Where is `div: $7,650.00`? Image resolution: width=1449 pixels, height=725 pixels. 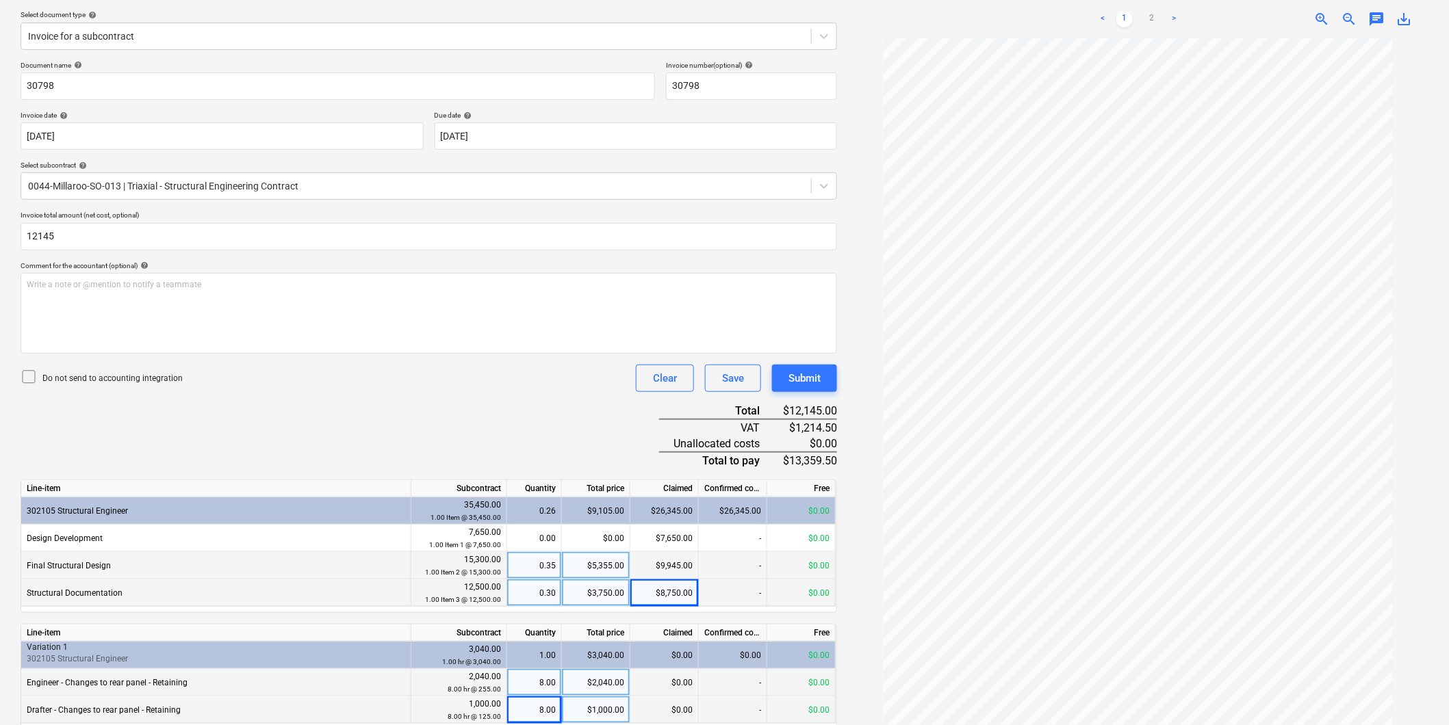 div: $7,650.00 is located at coordinates (665, 539).